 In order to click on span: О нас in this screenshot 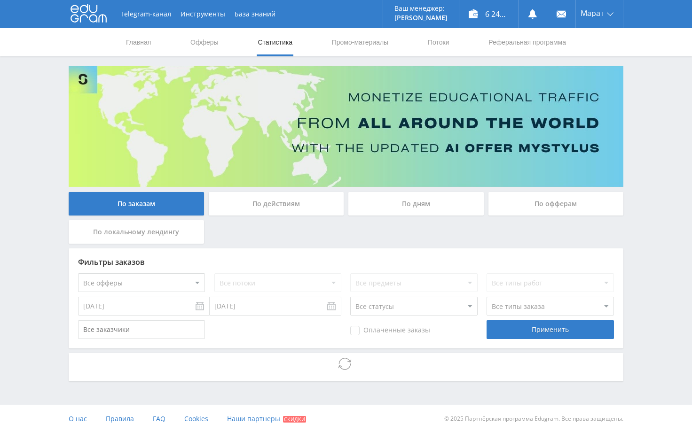, I will do `click(78, 419)`.